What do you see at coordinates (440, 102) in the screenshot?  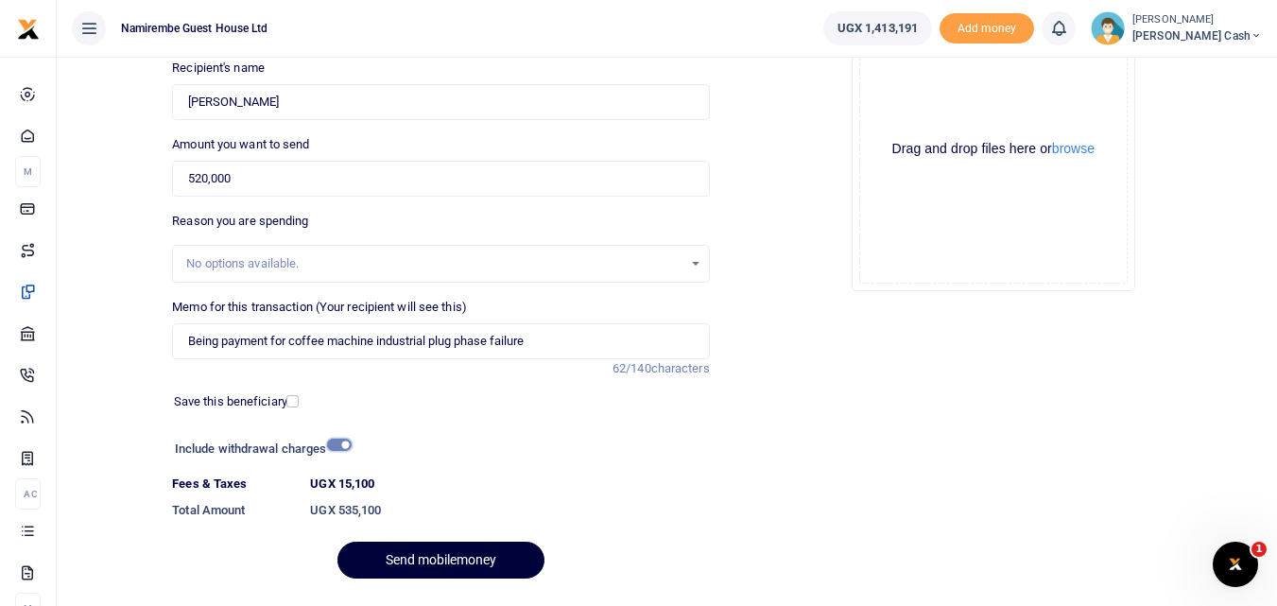 I see `input: Loading name...` at bounding box center [440, 102].